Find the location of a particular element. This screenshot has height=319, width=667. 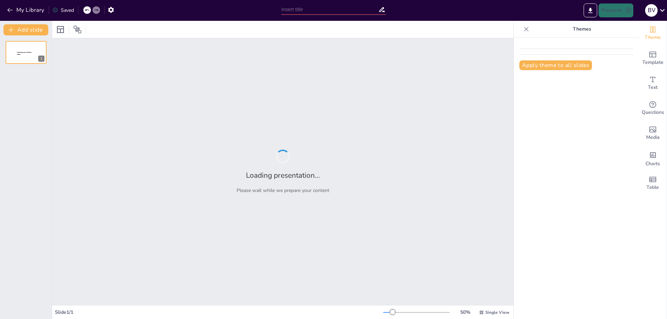

span: Single View is located at coordinates (497, 313).